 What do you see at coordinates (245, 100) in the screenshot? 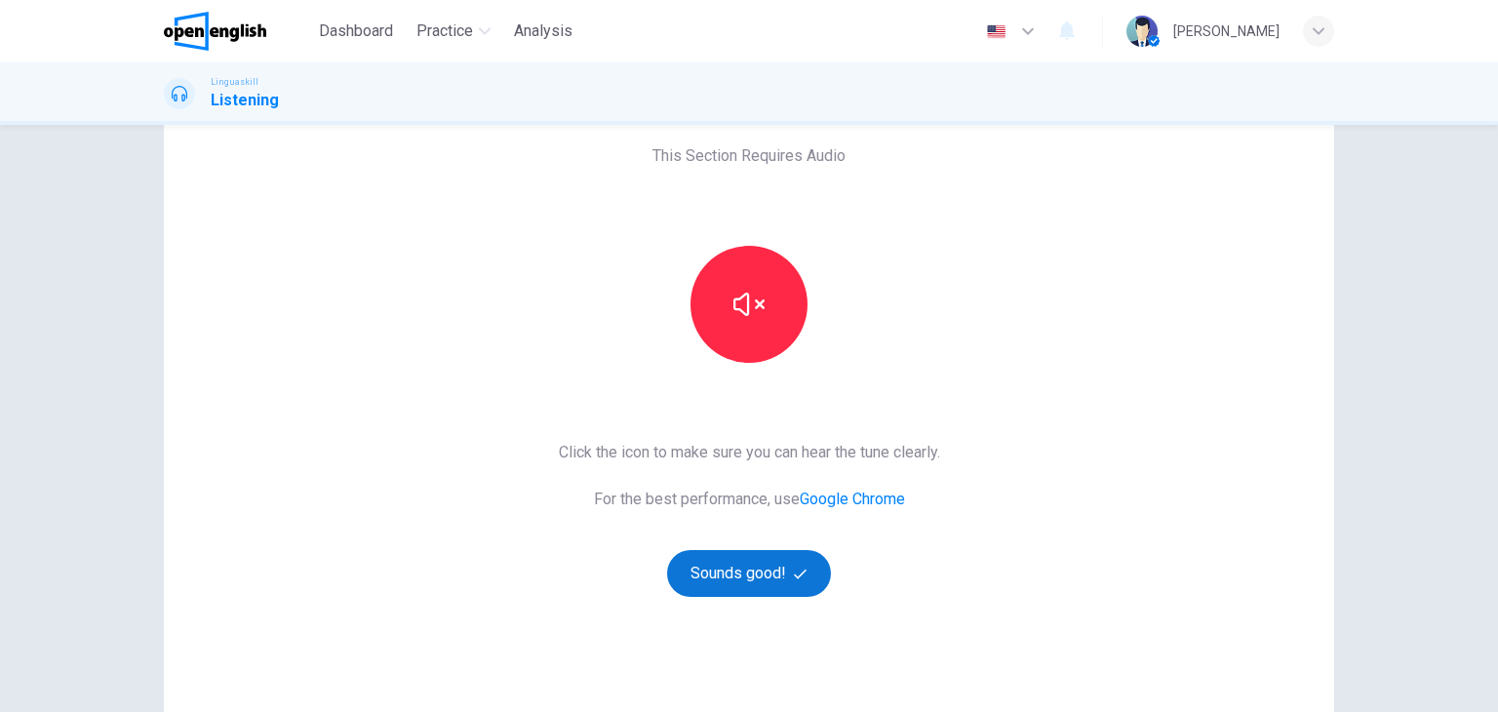
I see `h1: Listening` at bounding box center [245, 100].